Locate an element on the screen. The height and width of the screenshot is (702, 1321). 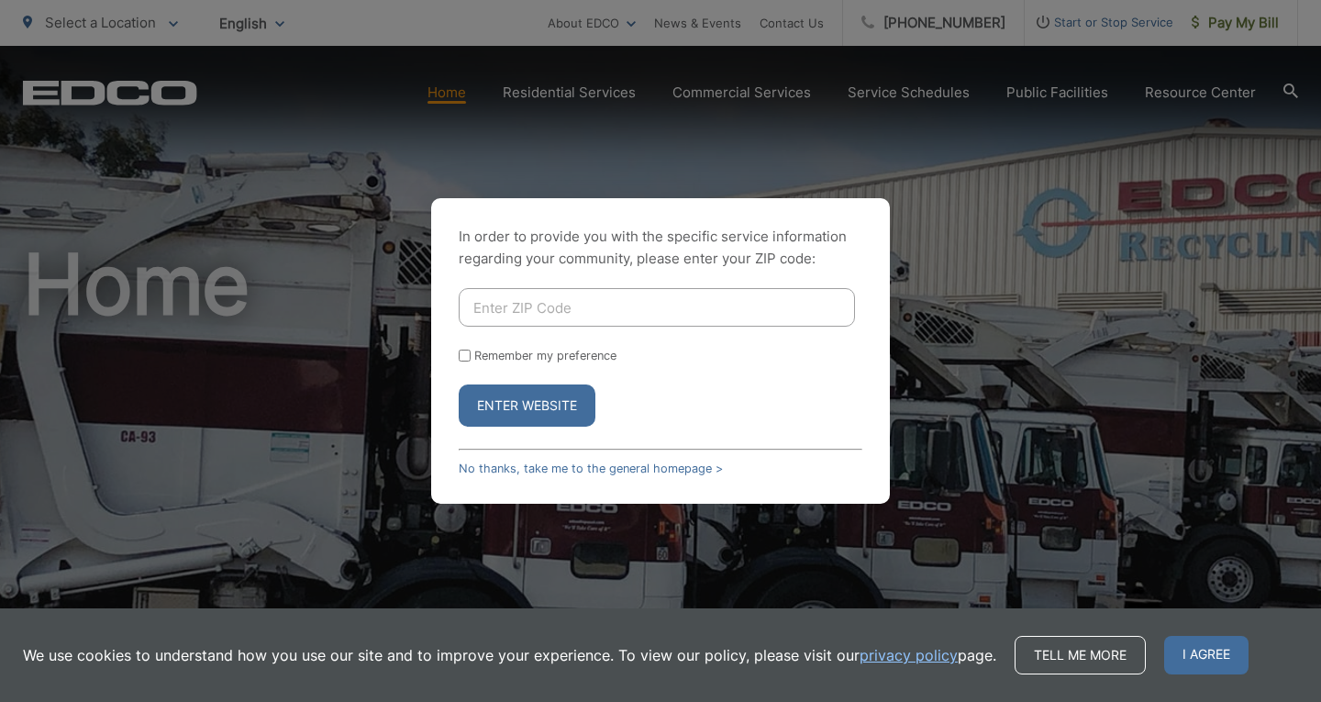
span: I agree is located at coordinates (1207, 655).